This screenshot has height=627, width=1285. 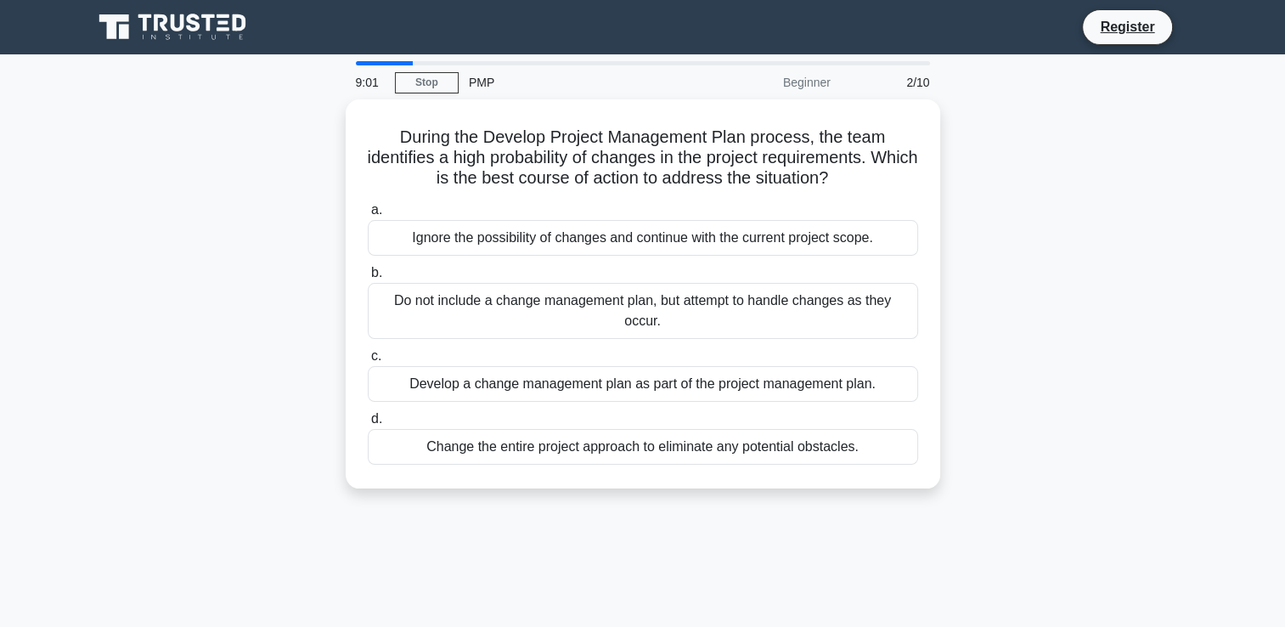 What do you see at coordinates (376, 209) in the screenshot?
I see `span: a.` at bounding box center [376, 209].